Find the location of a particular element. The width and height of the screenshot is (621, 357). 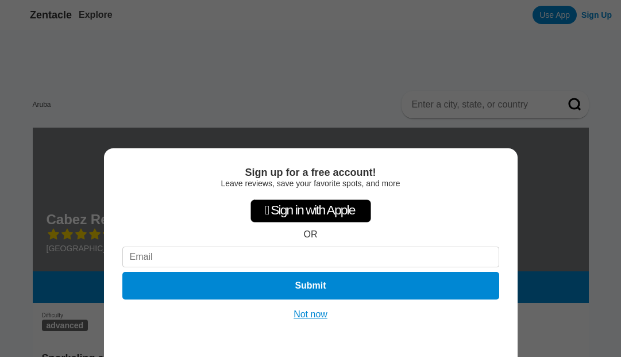

div: Sign up for a free account! is located at coordinates (311, 172).